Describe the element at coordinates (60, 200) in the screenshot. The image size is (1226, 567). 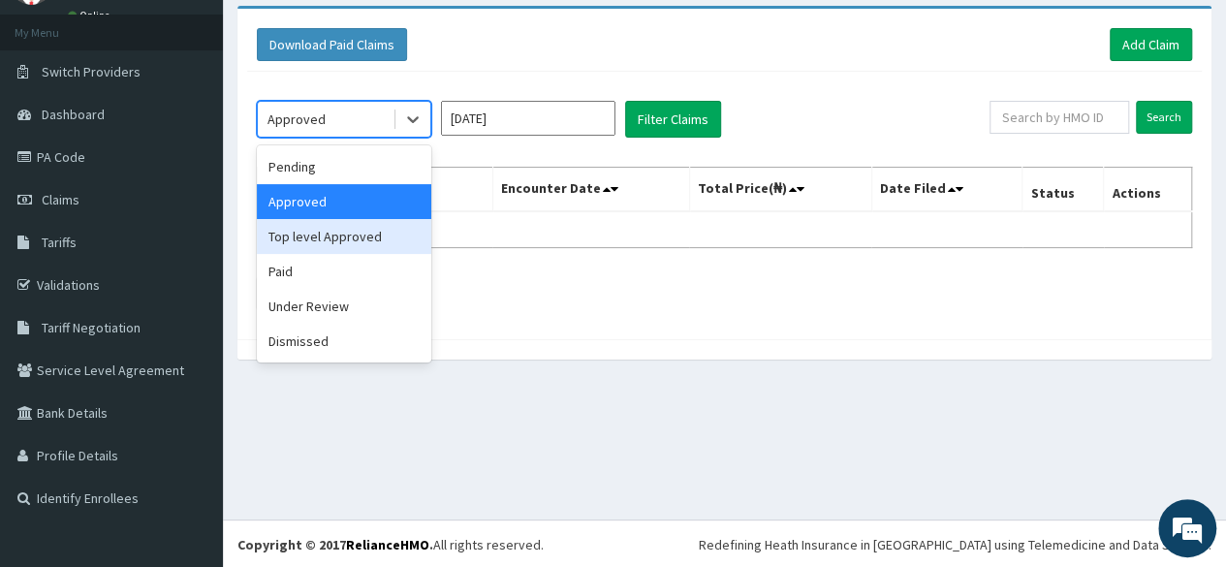
I see `span: Claims` at that location.